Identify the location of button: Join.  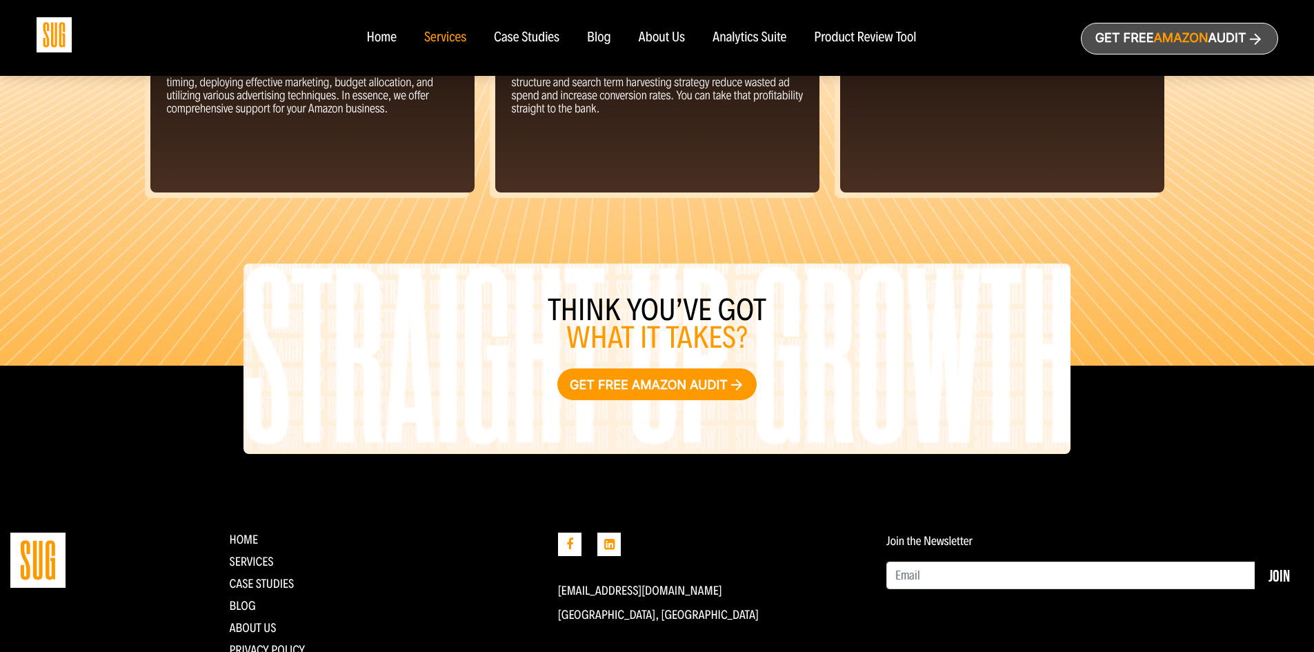
(1279, 575).